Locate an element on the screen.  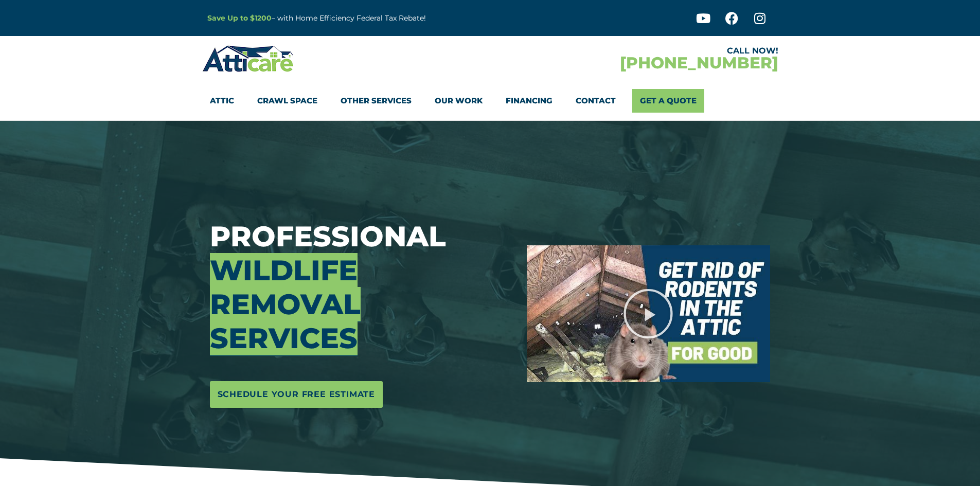
a: Financing is located at coordinates (529, 101).